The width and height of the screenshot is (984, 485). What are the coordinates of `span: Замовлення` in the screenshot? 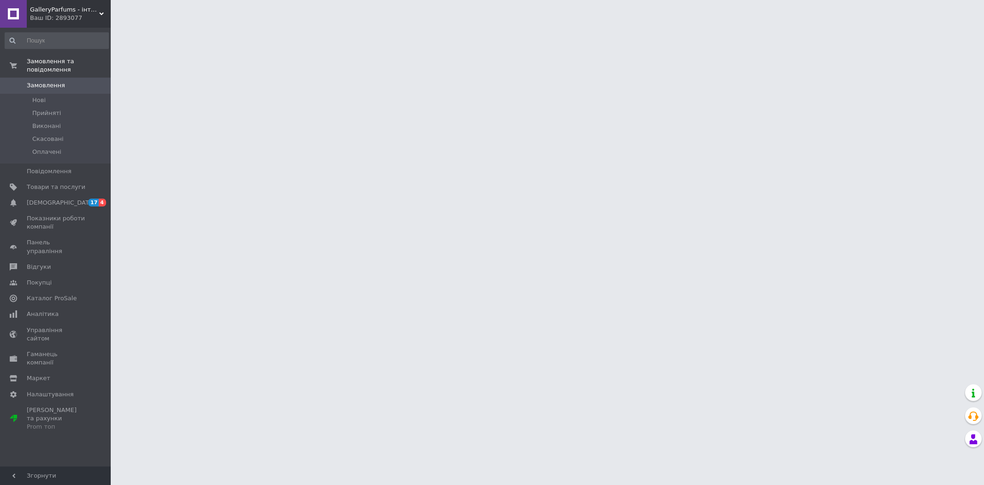 It's located at (46, 85).